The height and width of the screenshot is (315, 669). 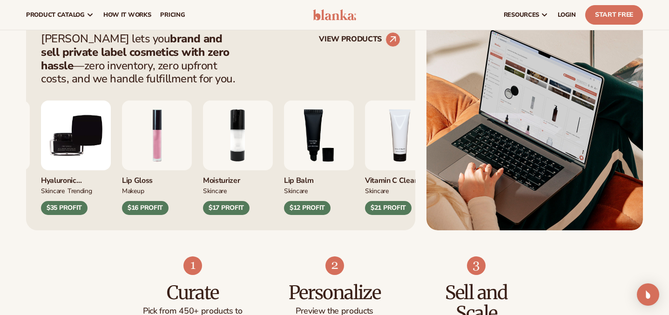 I want to click on div: 3 / 9, so click(x=319, y=158).